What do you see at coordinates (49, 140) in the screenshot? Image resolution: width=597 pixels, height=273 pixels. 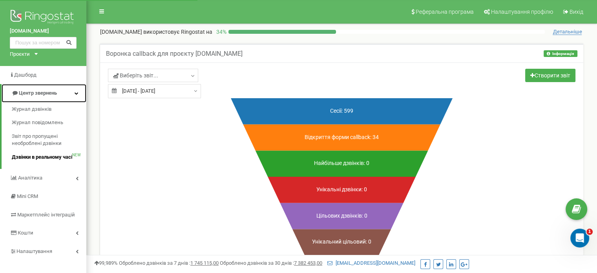 I see `a: Звіт про пропущені необроблені дзвінки` at bounding box center [49, 140].